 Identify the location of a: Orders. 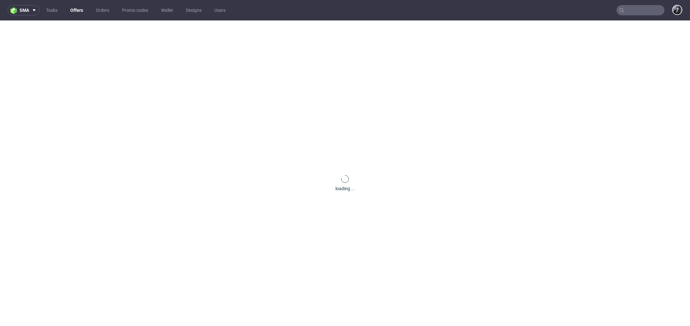
(103, 10).